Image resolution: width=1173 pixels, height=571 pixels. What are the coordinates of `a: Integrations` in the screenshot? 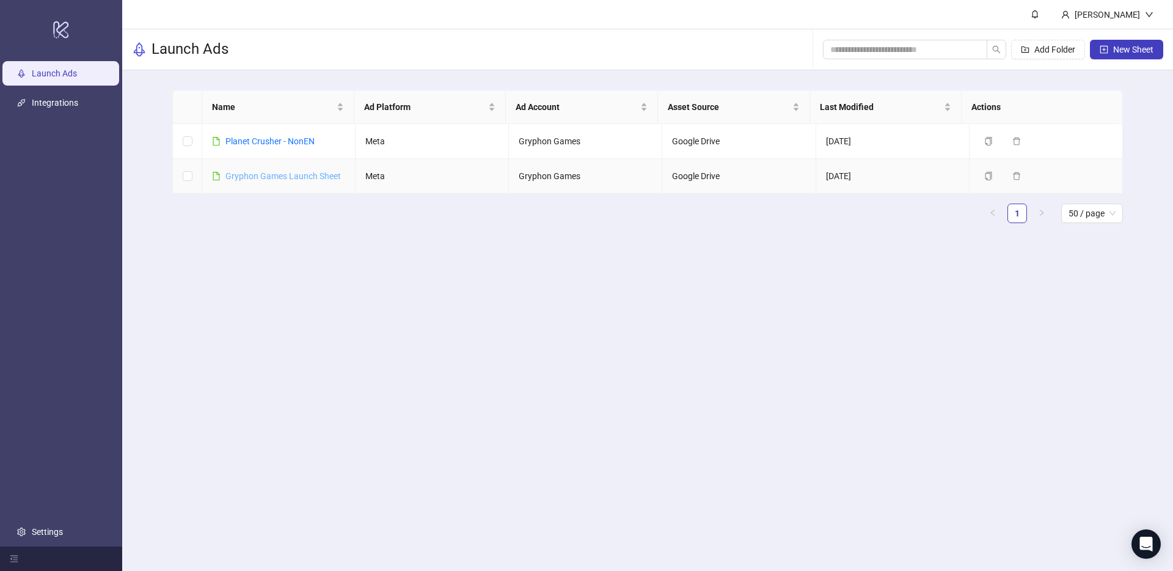 It's located at (55, 103).